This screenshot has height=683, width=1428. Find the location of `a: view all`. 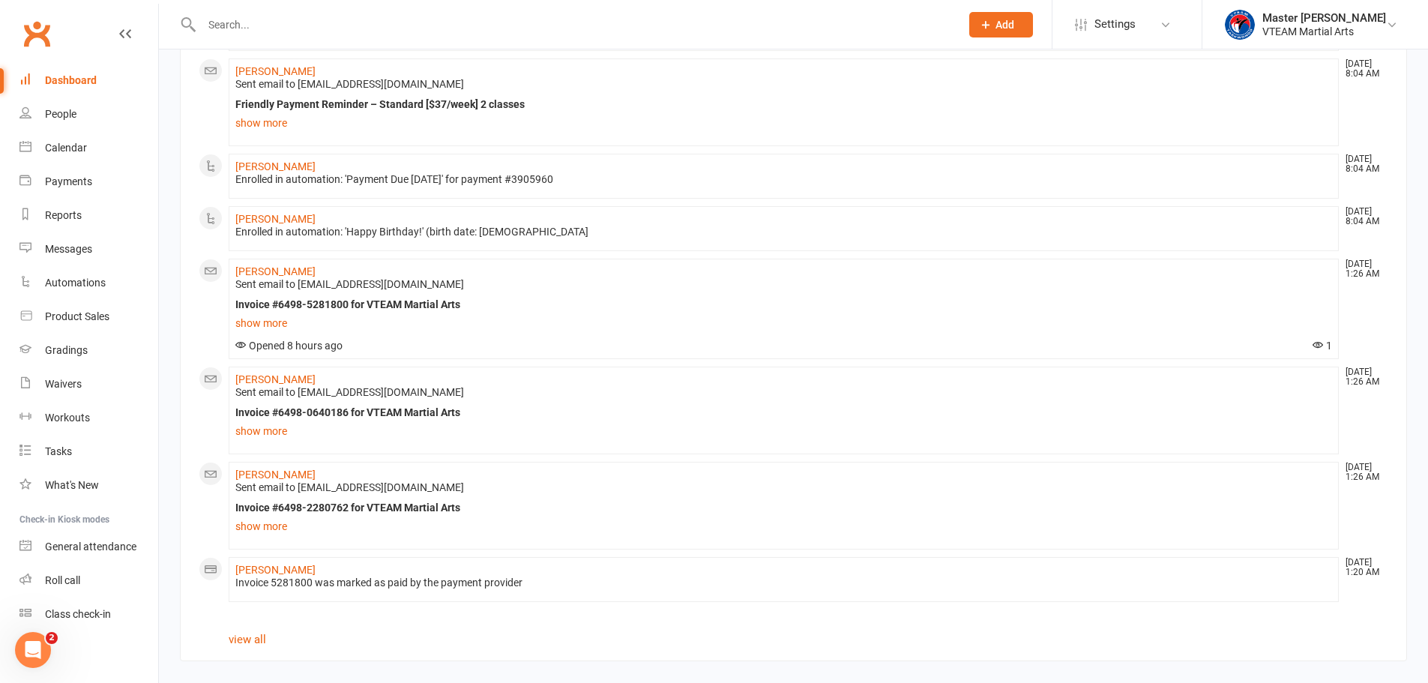

a: view all is located at coordinates (247, 639).